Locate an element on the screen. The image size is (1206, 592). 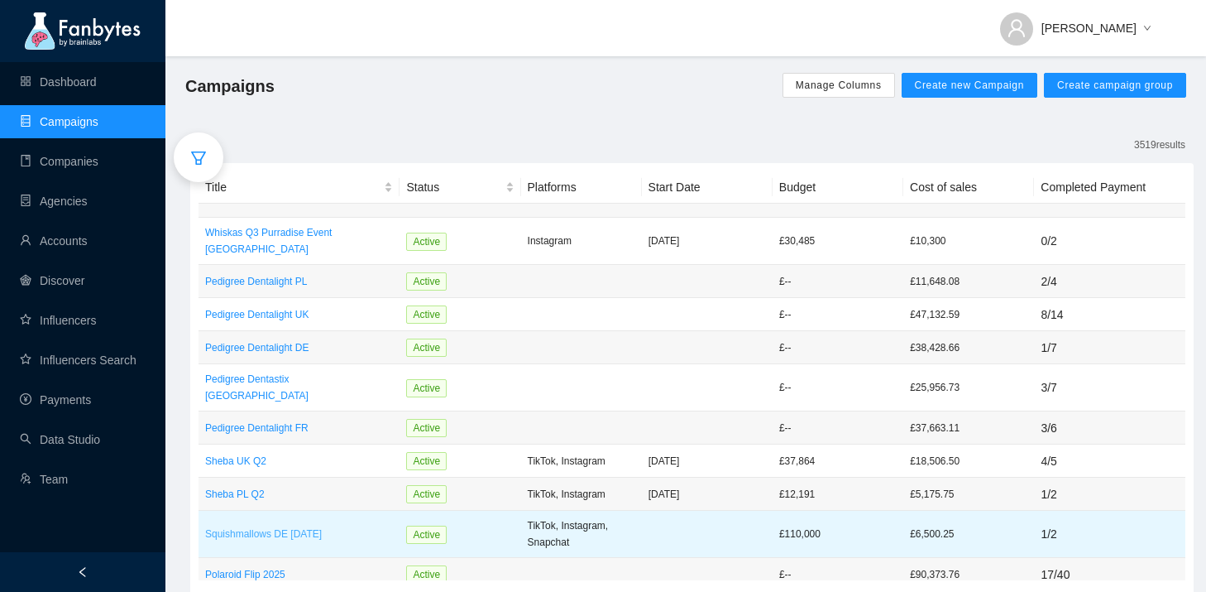
p: £37,663.11 is located at coordinates (969, 428).